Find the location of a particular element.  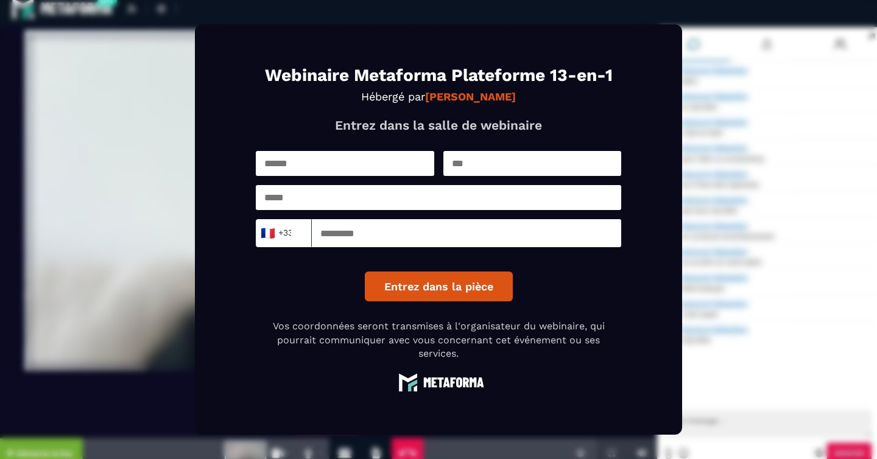

p: Vos coordonnées seront transmises à l'organisateur du webinaire, qui pourrait communiquer avec vo... is located at coordinates (438, 340).